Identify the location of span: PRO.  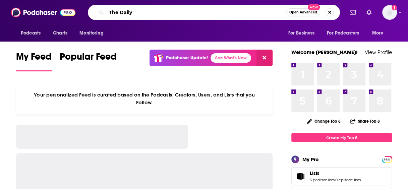
(387, 159).